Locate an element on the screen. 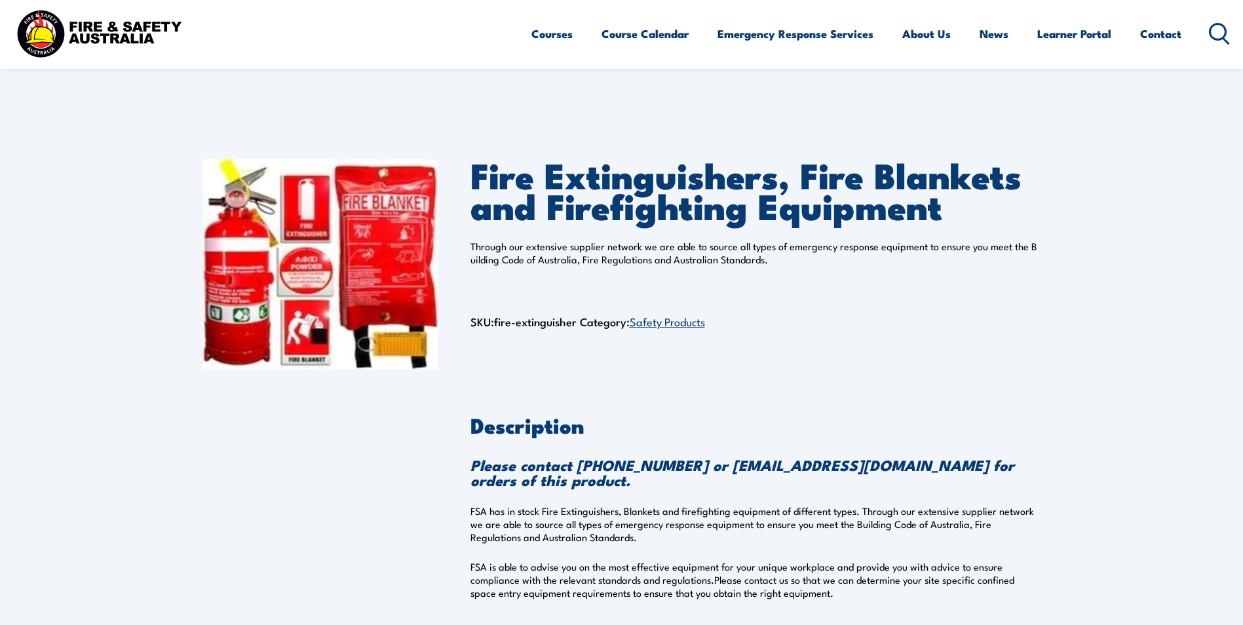 Image resolution: width=1243 pixels, height=625 pixels. a: Learner Portal is located at coordinates (1074, 33).